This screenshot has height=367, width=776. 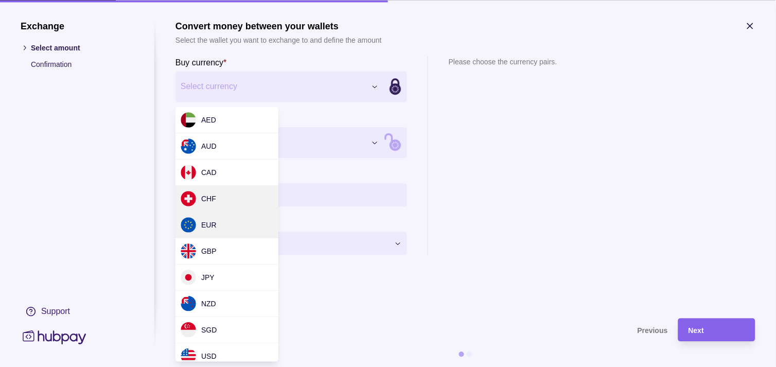 What do you see at coordinates (209, 251) in the screenshot?
I see `span: GBP` at bounding box center [209, 251].